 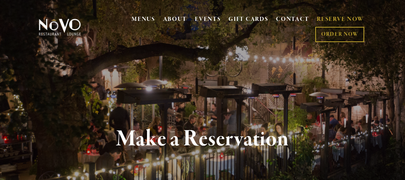 What do you see at coordinates (202, 139) in the screenshot?
I see `strong: Make a Reservation` at bounding box center [202, 139].